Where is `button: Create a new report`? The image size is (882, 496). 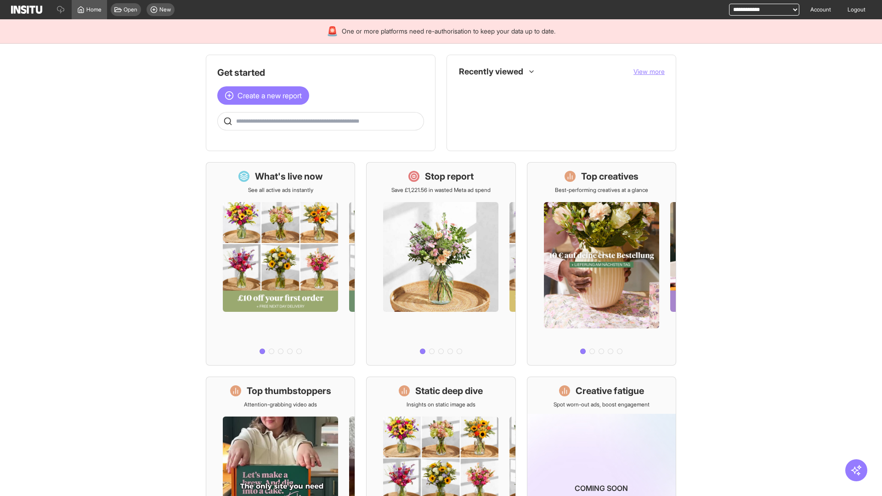 button: Create a new report is located at coordinates (263, 96).